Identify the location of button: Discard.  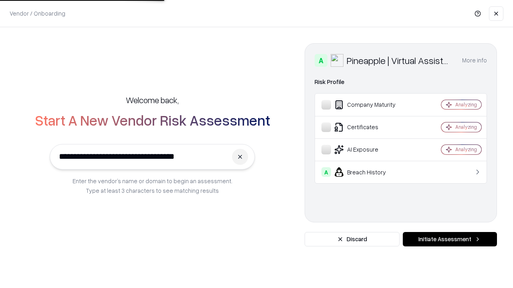
(352, 240).